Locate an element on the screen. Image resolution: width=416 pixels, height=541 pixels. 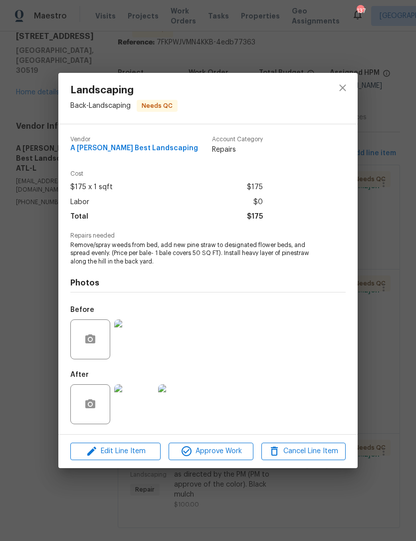
h5: Before is located at coordinates (82, 310).